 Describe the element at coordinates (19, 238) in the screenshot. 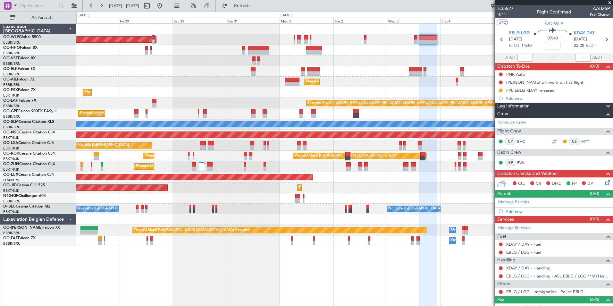

I see `a: OO-FAEFalcon 7X` at that location.